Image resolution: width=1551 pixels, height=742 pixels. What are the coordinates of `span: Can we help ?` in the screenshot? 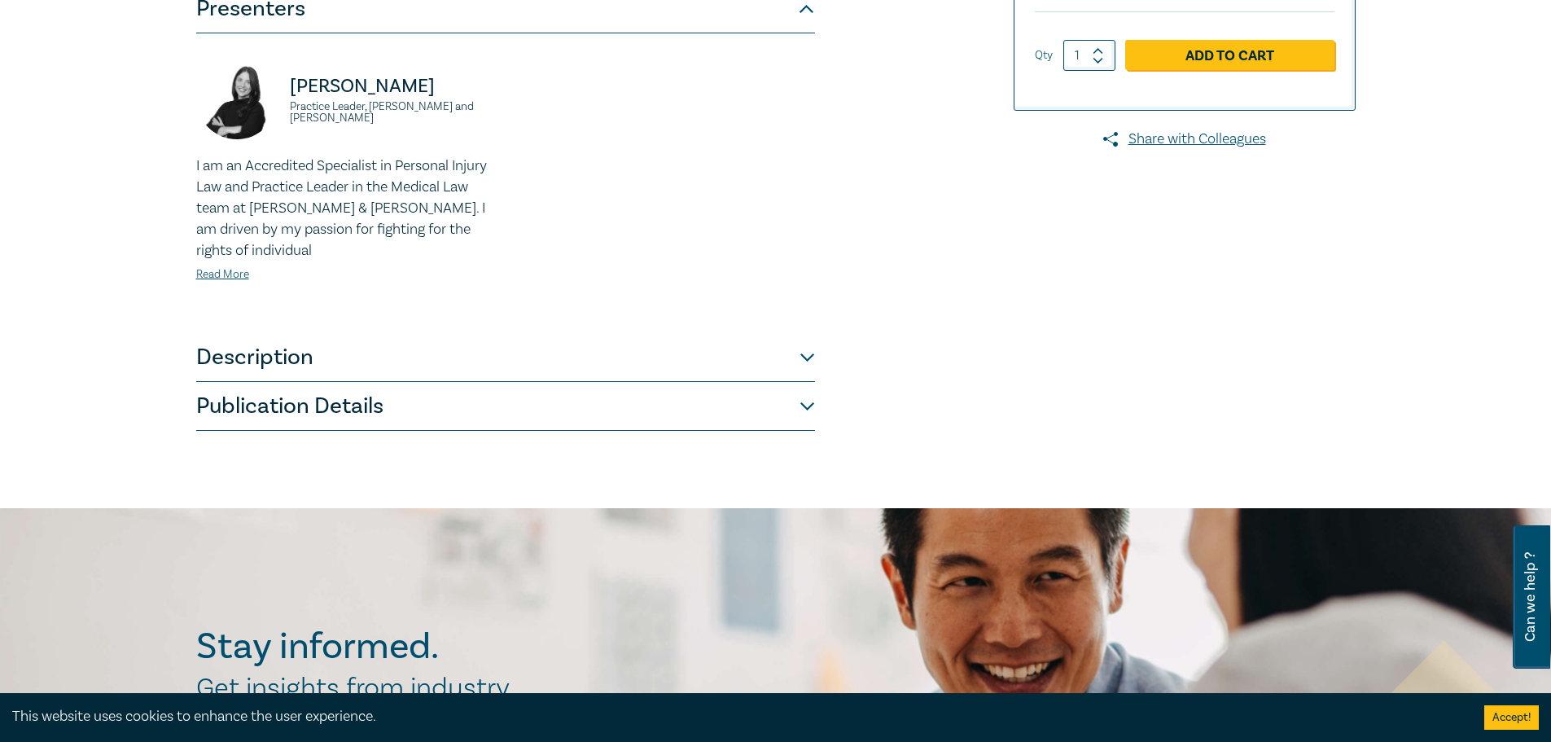 It's located at (1530, 597).